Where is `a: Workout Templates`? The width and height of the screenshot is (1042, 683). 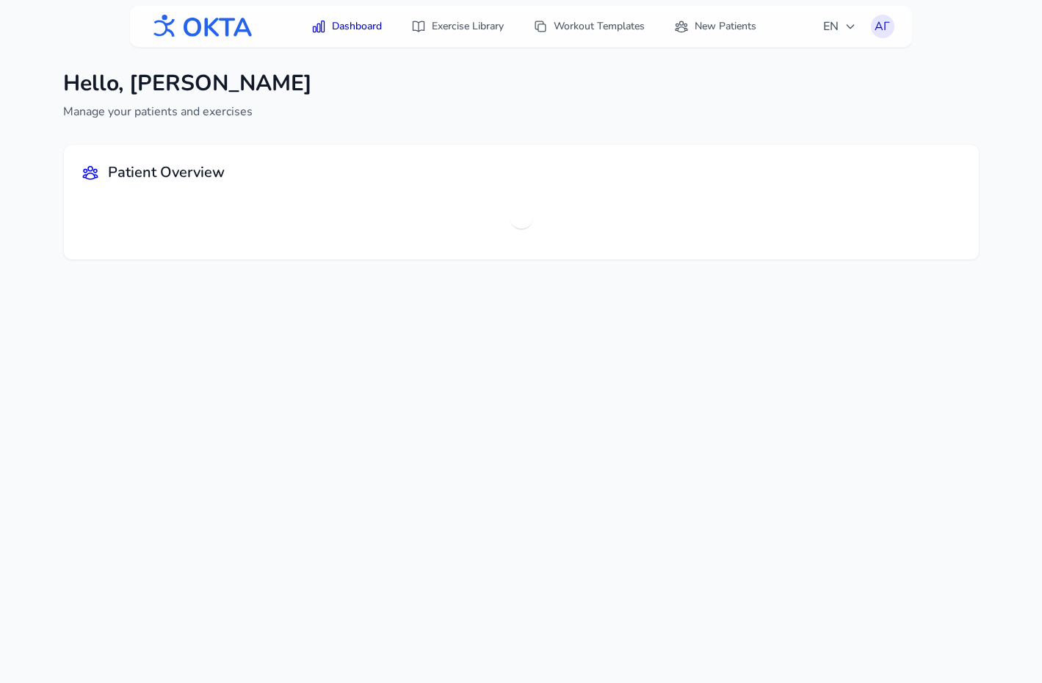
a: Workout Templates is located at coordinates (589, 26).